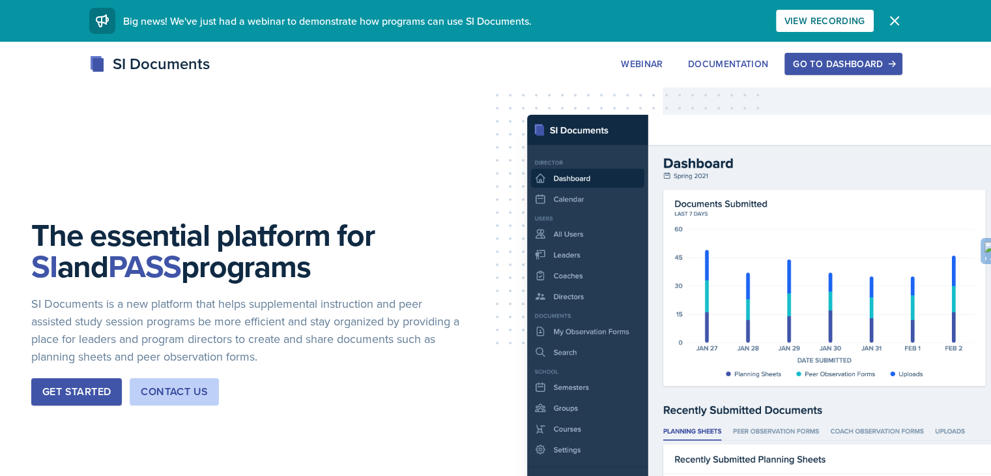  I want to click on button: View Recording, so click(825, 21).